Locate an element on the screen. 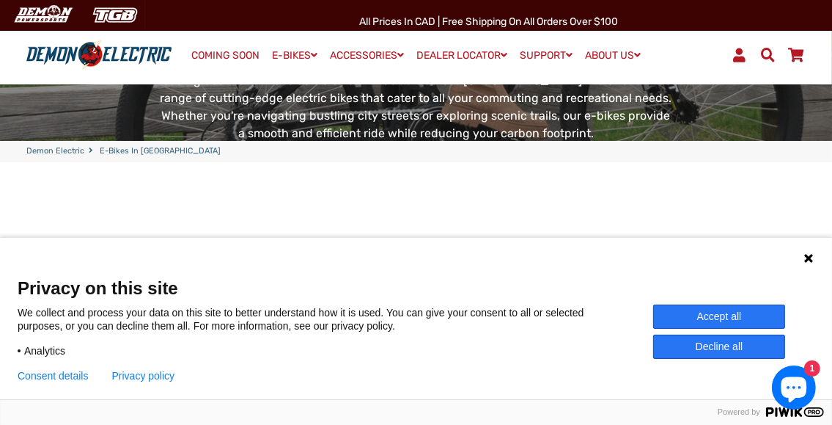 The height and width of the screenshot is (425, 832). p: We collect and process your data on this site to better understand how it is used. You can give y... is located at coordinates (335, 319).